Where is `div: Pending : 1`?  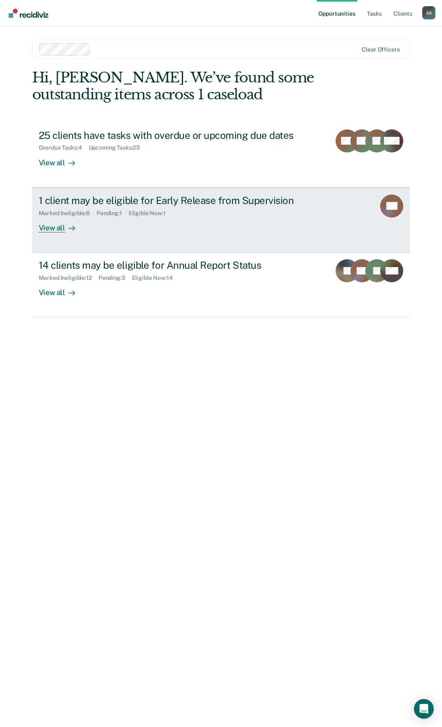 div: Pending : 1 is located at coordinates (113, 213).